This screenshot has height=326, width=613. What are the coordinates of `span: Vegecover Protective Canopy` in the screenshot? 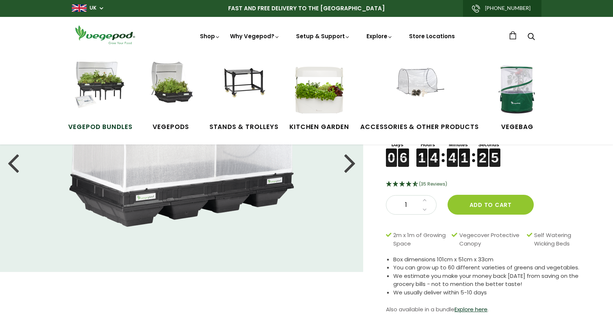 It's located at (492, 239).